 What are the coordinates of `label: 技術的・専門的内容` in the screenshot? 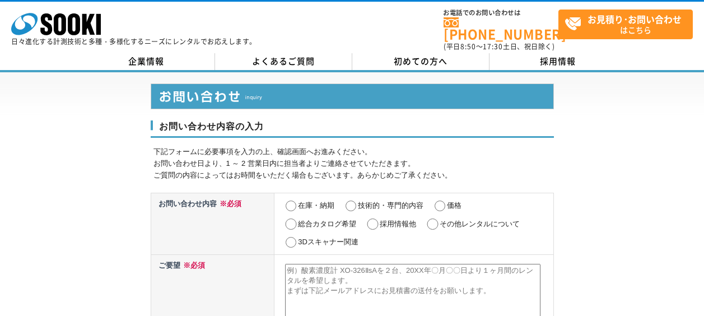 It's located at (390, 205).